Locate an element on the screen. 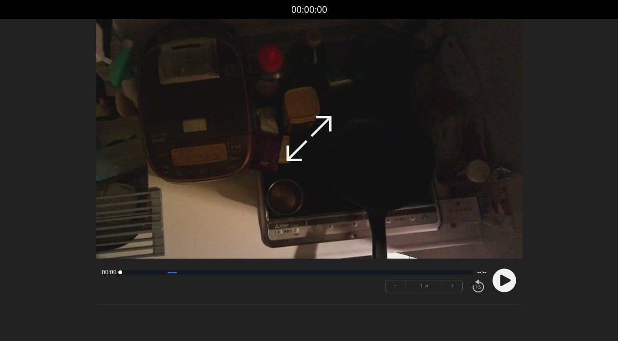 The height and width of the screenshot is (341, 618). a: 00:00:00 is located at coordinates (309, 9).